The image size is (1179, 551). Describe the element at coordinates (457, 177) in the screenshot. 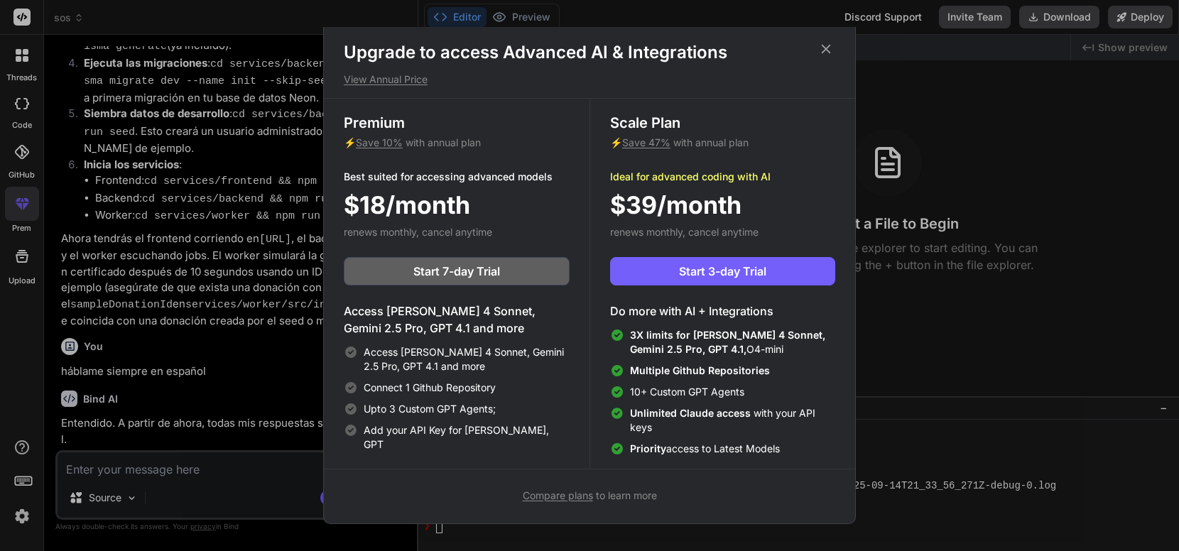

I see `p: Best suited for accessing advanced models` at that location.